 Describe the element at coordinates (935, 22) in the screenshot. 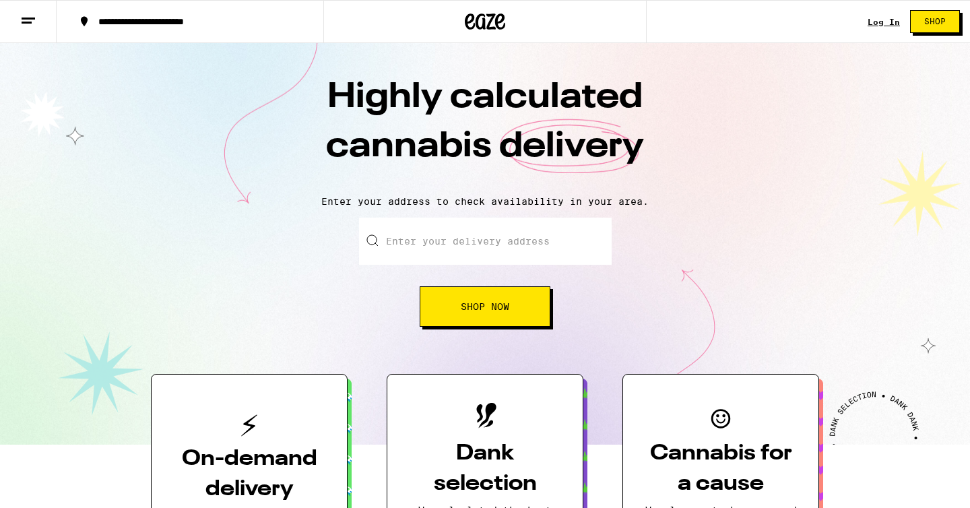

I see `a: Shop` at that location.